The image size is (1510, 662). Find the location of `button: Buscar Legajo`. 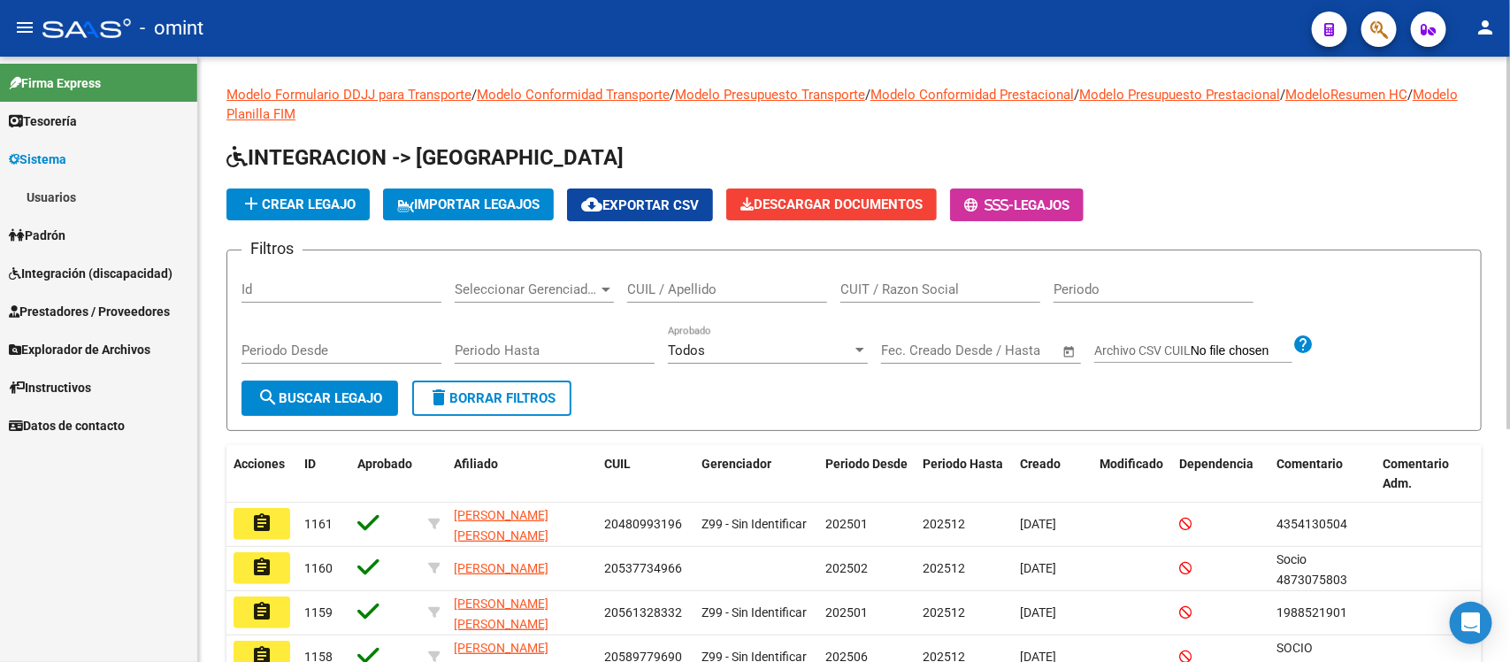

button: Buscar Legajo is located at coordinates (319, 398).